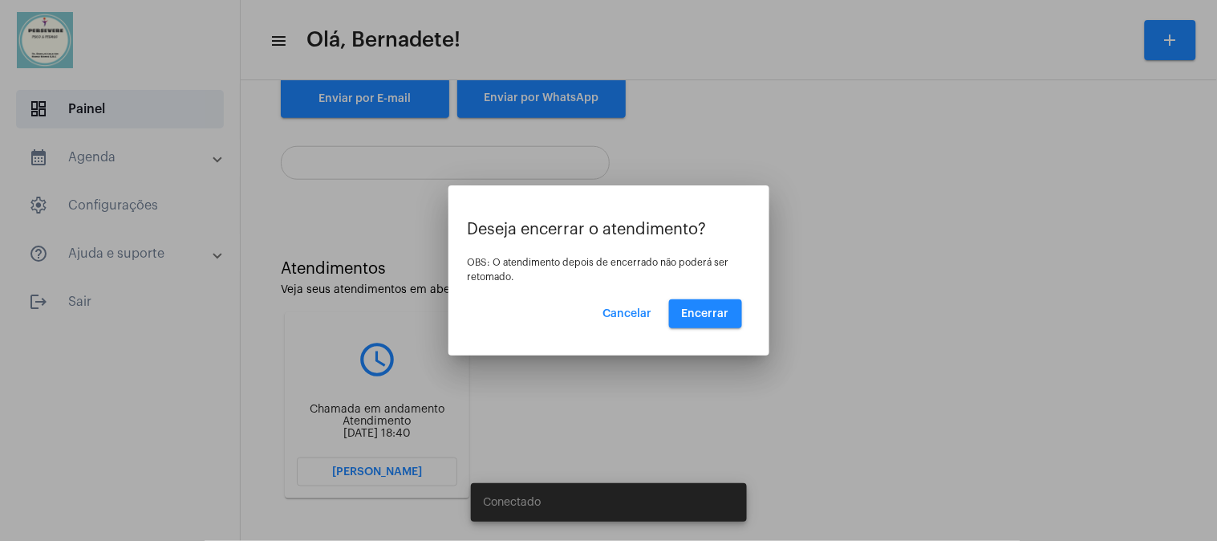 Image resolution: width=1217 pixels, height=541 pixels. What do you see at coordinates (627, 314) in the screenshot?
I see `span: Cancelar` at bounding box center [627, 314].